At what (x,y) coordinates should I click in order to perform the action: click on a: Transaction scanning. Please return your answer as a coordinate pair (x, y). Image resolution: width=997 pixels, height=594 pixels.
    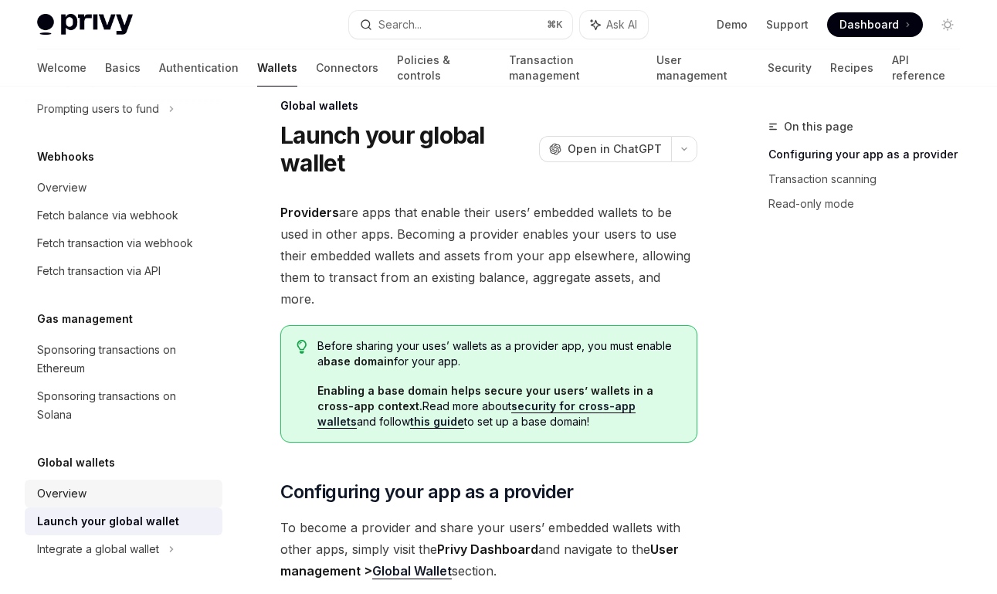
    Looking at the image, I should click on (871, 179).